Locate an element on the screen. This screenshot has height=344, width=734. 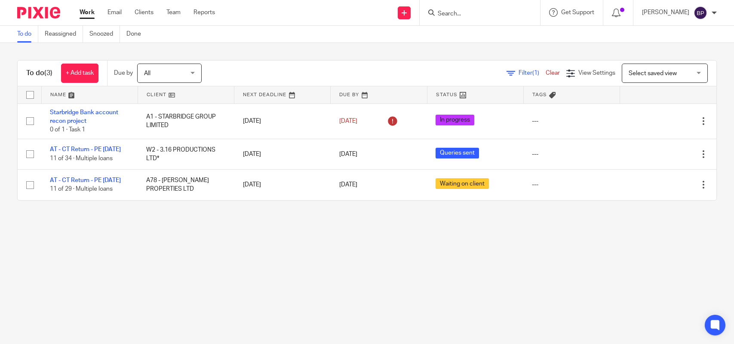
a: Work is located at coordinates (87, 12).